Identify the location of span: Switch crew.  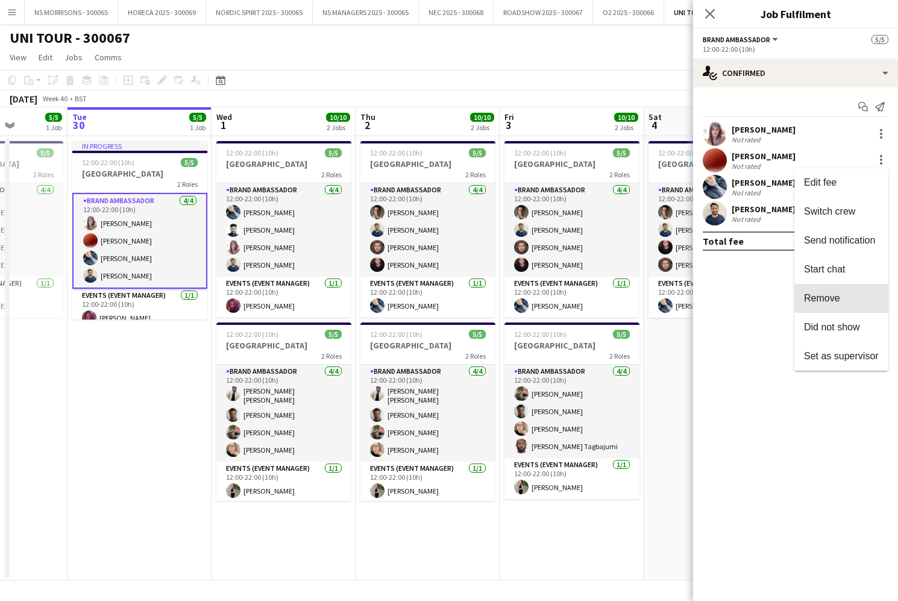
(829, 211).